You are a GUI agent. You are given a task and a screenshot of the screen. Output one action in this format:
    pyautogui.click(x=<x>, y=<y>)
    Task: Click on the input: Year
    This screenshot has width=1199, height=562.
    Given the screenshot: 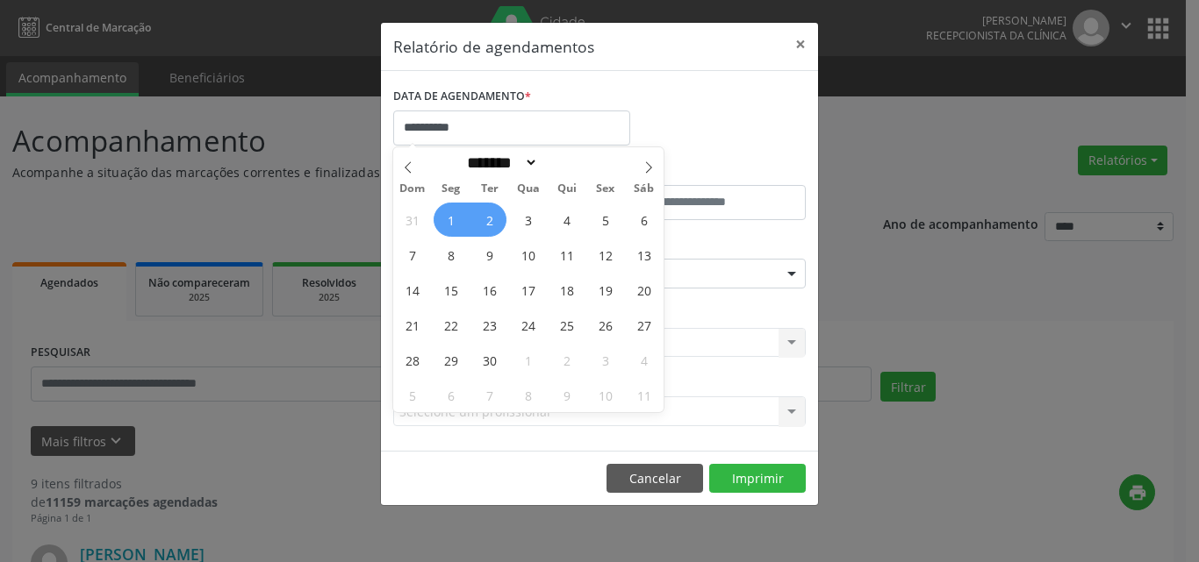 What is the action you would take?
    pyautogui.click(x=567, y=162)
    